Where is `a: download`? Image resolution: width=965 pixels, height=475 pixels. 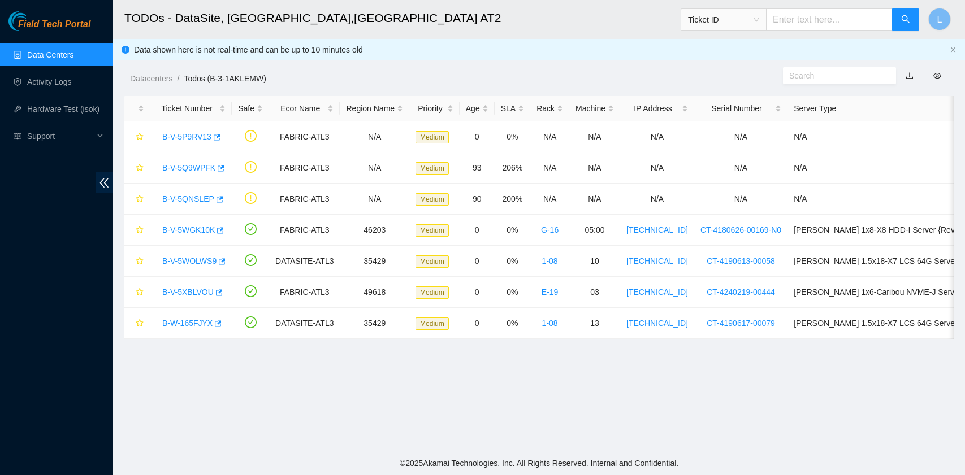 a: download is located at coordinates (910, 76).